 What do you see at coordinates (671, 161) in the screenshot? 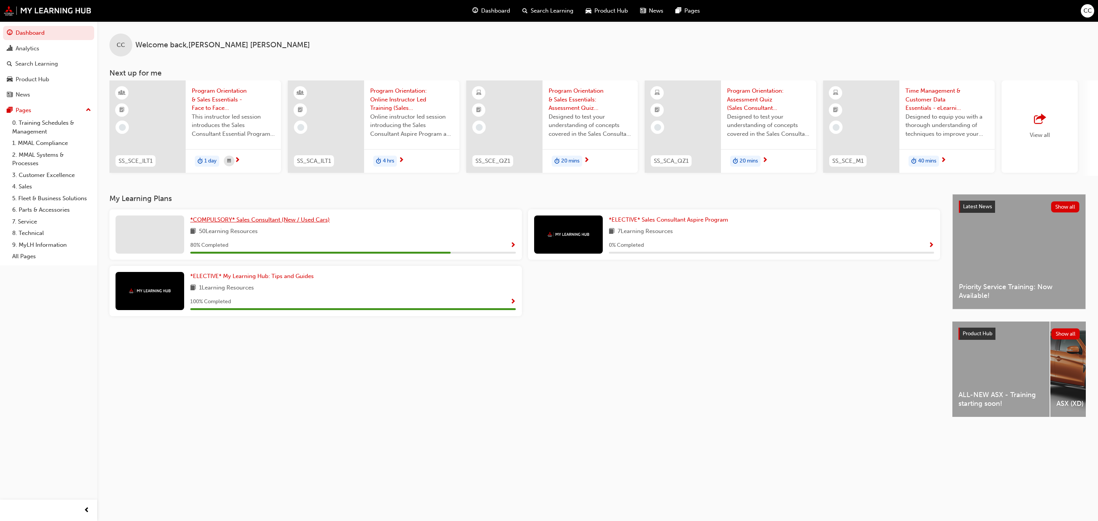
I see `span: SS_SCA_QZ1` at bounding box center [671, 161].